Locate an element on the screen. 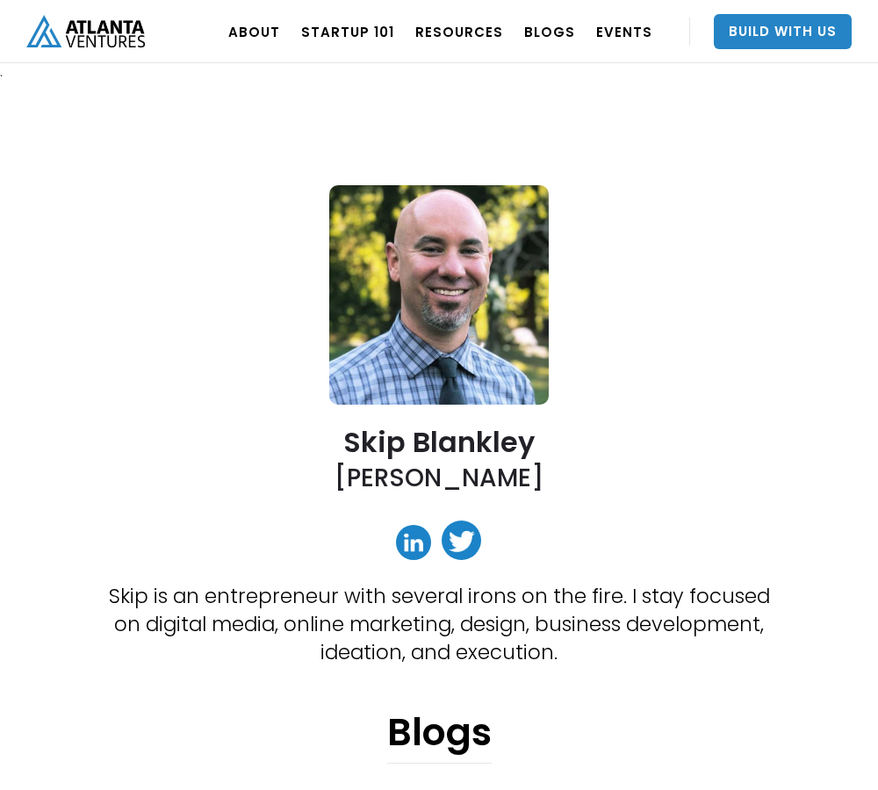  a: BLOGS is located at coordinates (550, 32).